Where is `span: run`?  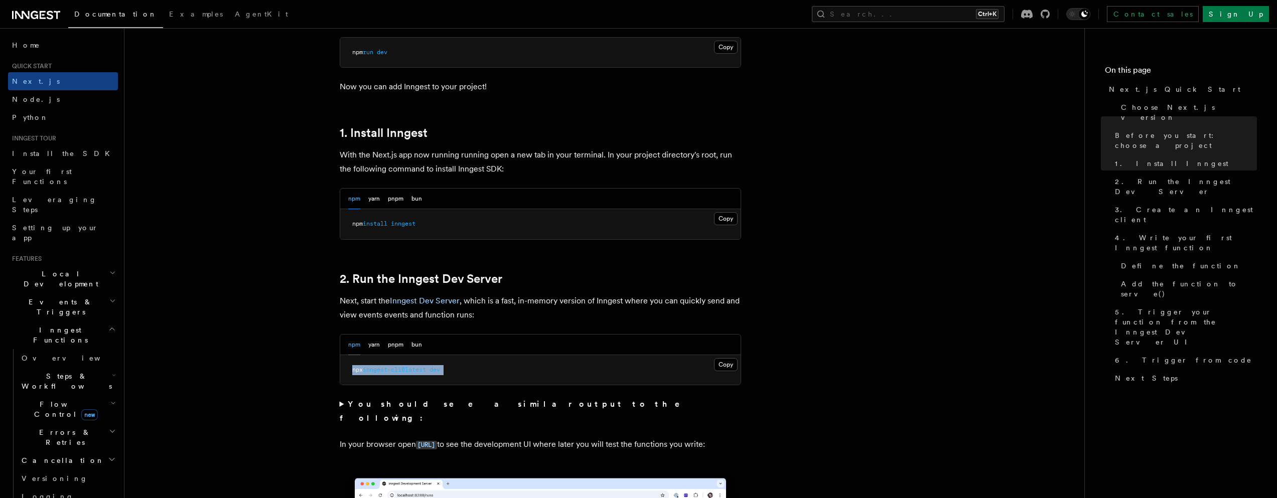 span: run is located at coordinates (368, 52).